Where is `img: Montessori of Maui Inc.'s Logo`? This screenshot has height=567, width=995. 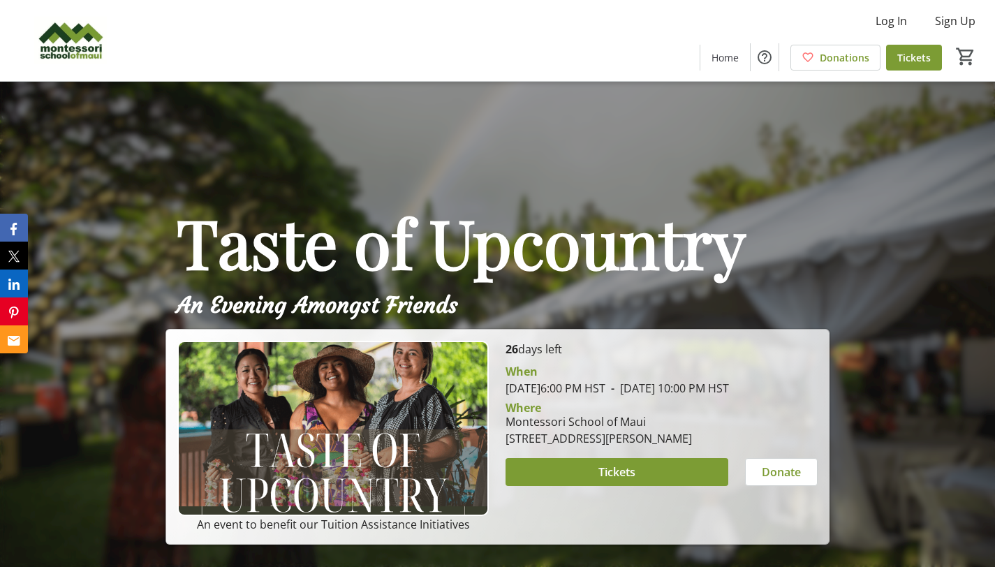 img: Montessori of Maui Inc.'s Logo is located at coordinates (71, 41).